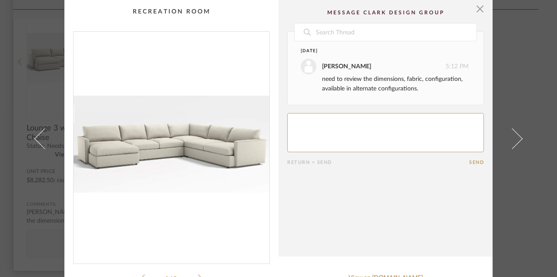 Image resolution: width=557 pixels, height=277 pixels. I want to click on div: need to review the dimensions, fabric, configuration, available in alternate configurations., so click(395, 84).